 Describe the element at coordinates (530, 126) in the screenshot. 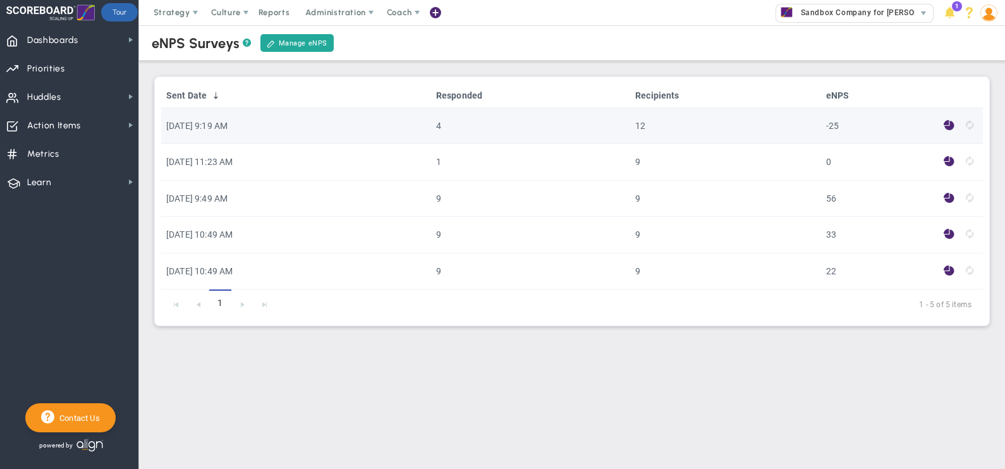

I see `td: 4` at that location.